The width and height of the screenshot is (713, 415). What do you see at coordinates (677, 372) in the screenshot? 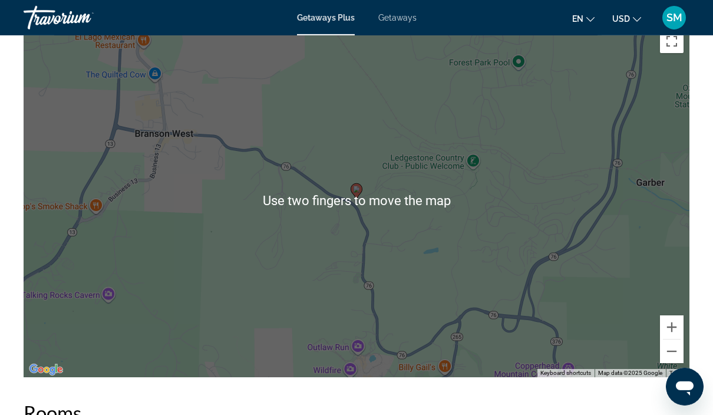
I see `a: Terms (opens in new tab)` at bounding box center [677, 372].